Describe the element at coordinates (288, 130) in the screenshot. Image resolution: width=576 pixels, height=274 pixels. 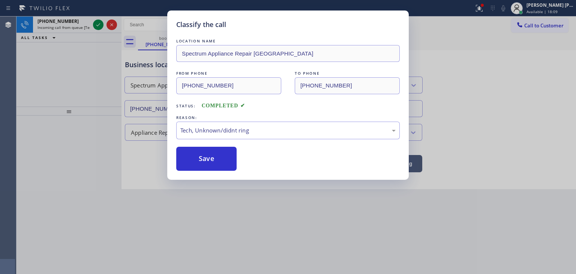
I see `div: Tech, Unknown/didnt ring` at that location.